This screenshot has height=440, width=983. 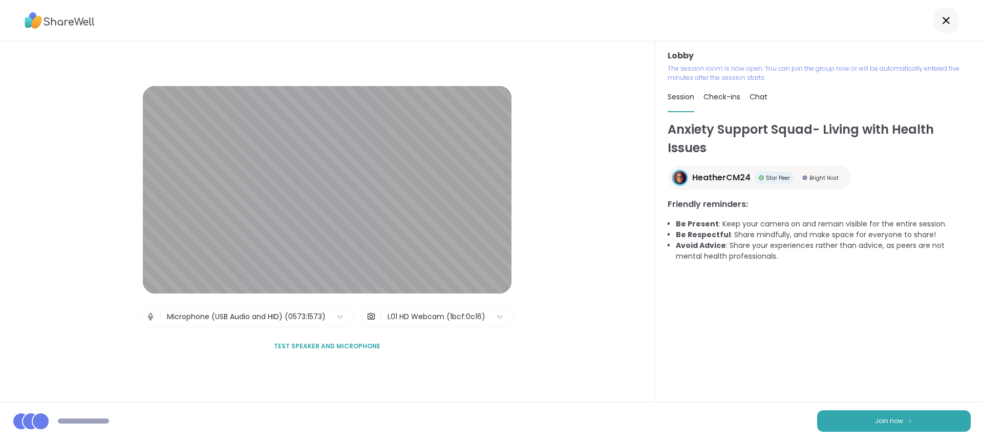 What do you see at coordinates (327, 346) in the screenshot?
I see `button: Test speaker and microphone` at bounding box center [327, 346].